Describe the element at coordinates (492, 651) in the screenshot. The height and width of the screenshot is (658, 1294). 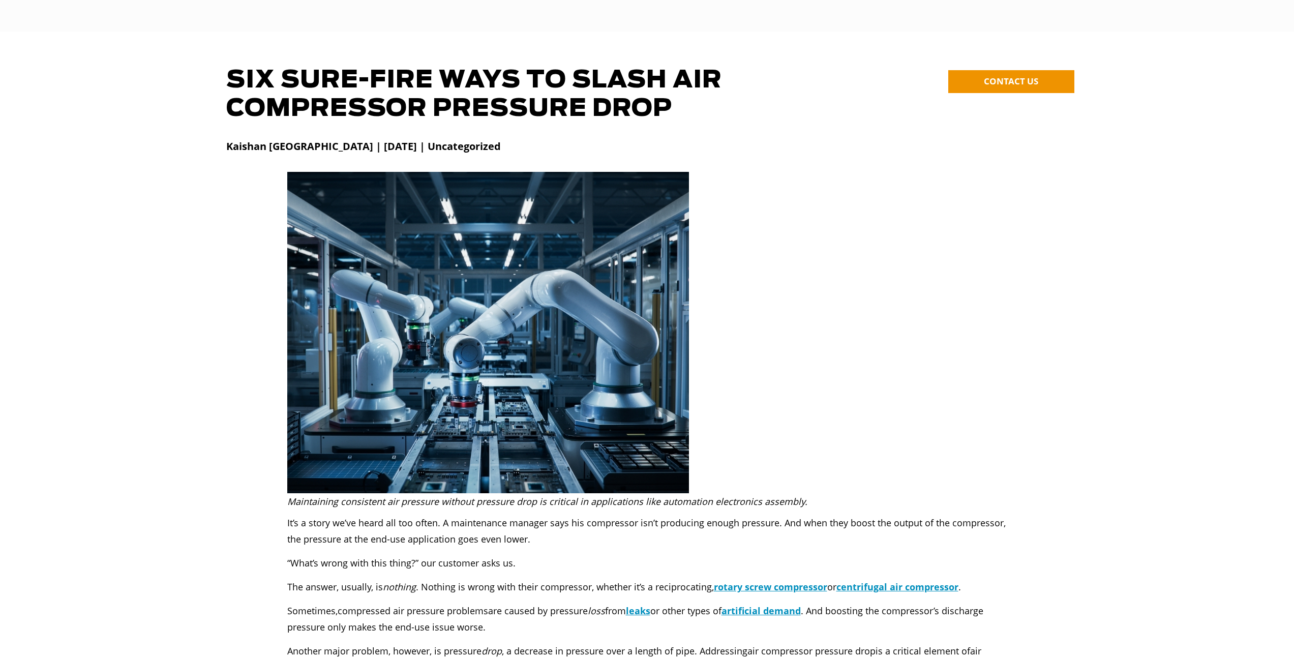
I see `i: drop` at that location.